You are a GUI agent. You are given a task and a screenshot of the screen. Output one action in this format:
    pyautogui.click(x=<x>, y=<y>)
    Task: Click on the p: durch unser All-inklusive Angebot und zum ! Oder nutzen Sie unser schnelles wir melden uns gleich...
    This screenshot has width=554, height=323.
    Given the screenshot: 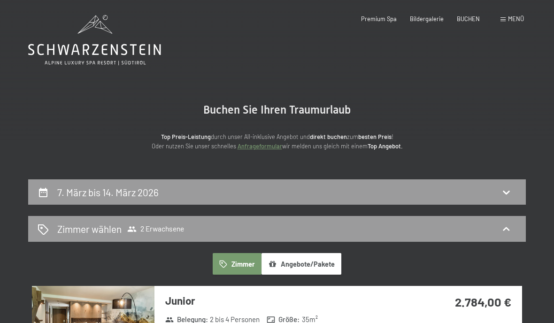 What is the action you would take?
    pyautogui.click(x=277, y=141)
    